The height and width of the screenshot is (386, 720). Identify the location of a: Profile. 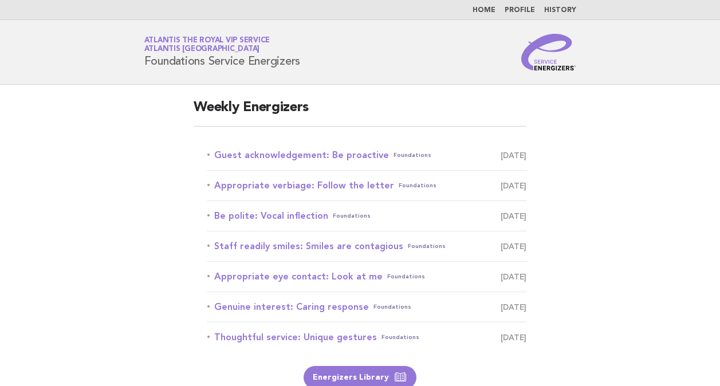
(520, 10).